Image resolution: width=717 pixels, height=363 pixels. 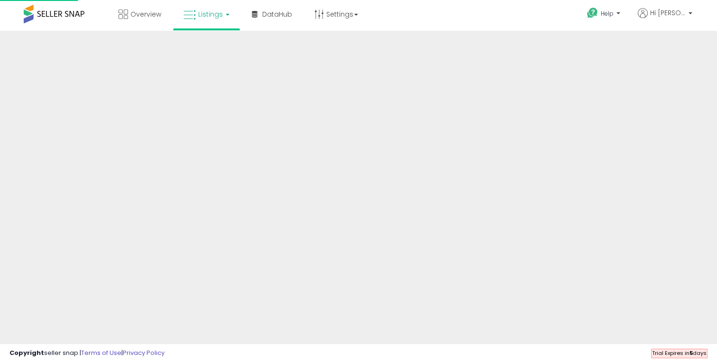 I want to click on span: Listings, so click(x=210, y=14).